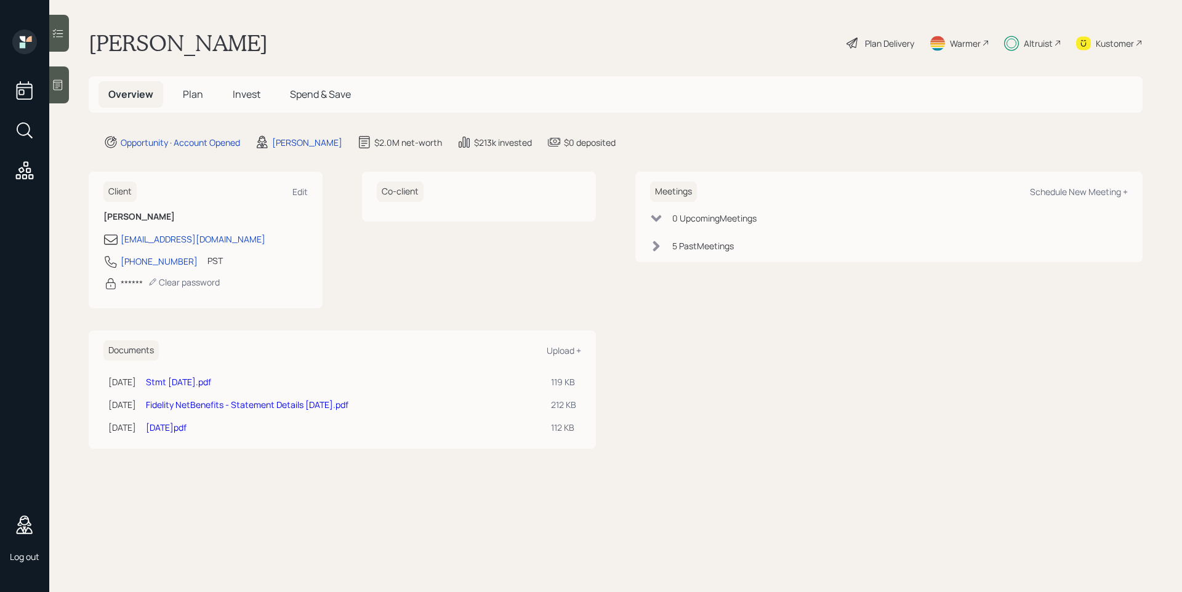 Image resolution: width=1182 pixels, height=592 pixels. What do you see at coordinates (563, 382) in the screenshot?
I see `div: 119 KB` at bounding box center [563, 382].